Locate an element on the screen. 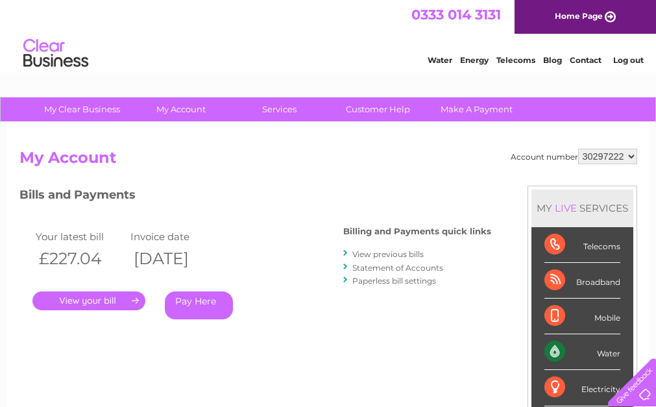 The width and height of the screenshot is (656, 407). th: £227.04 is located at coordinates (80, 258).